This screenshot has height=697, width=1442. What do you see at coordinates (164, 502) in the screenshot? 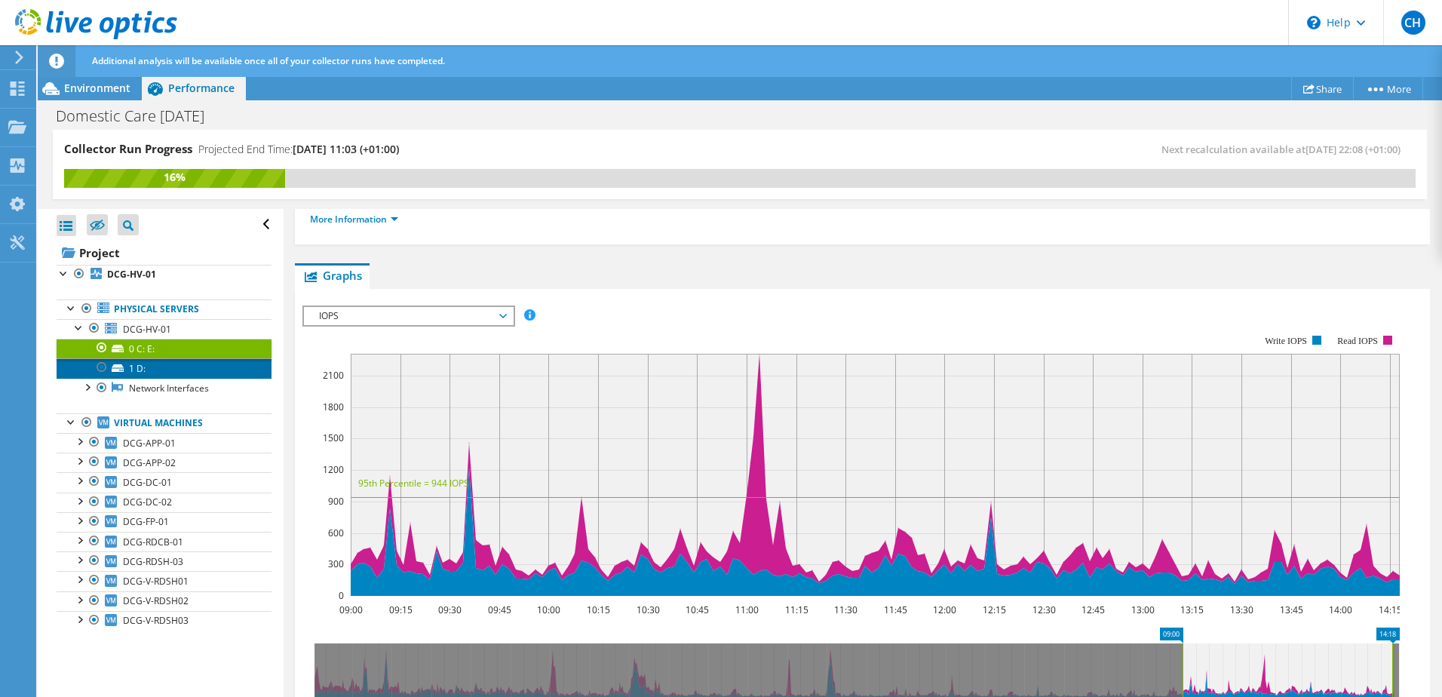
I see `a: DCG-DC-02` at bounding box center [164, 502].